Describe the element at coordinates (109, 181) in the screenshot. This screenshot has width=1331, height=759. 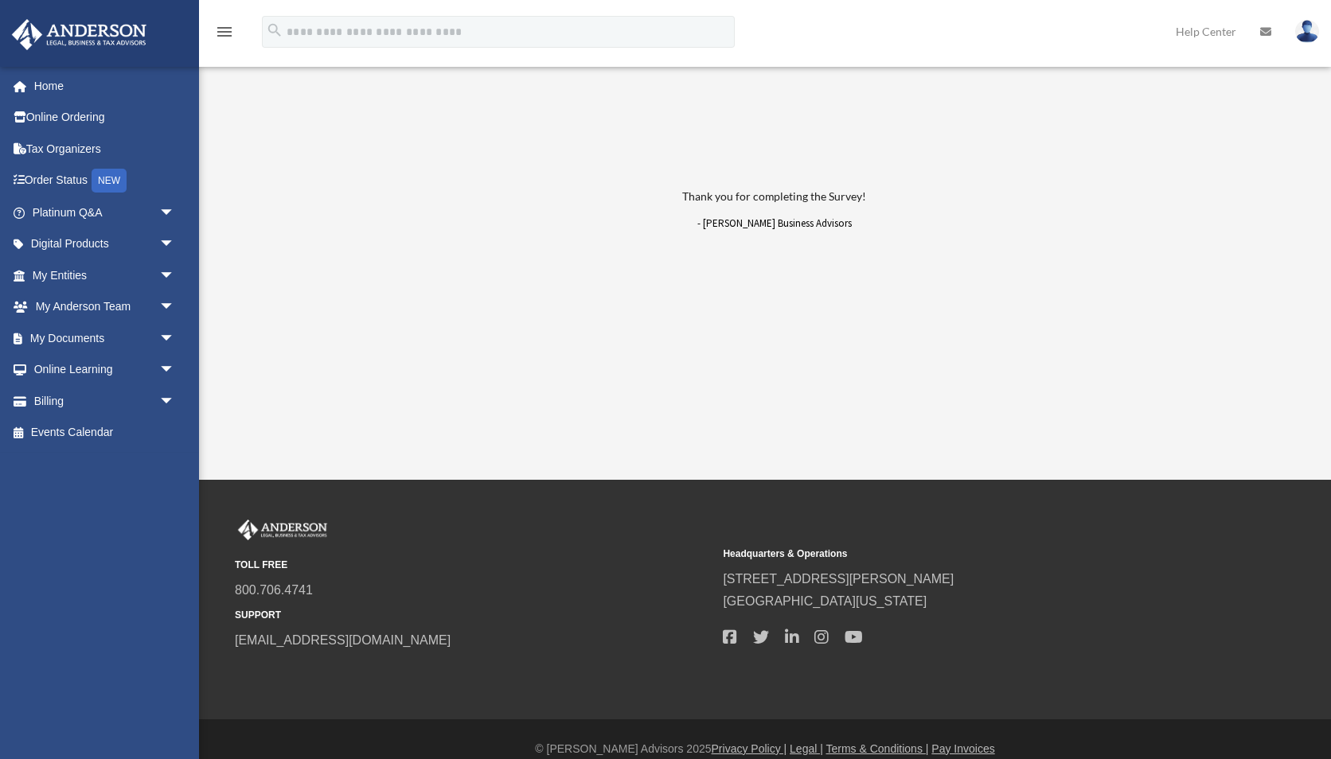
I see `div: NEW` at that location.